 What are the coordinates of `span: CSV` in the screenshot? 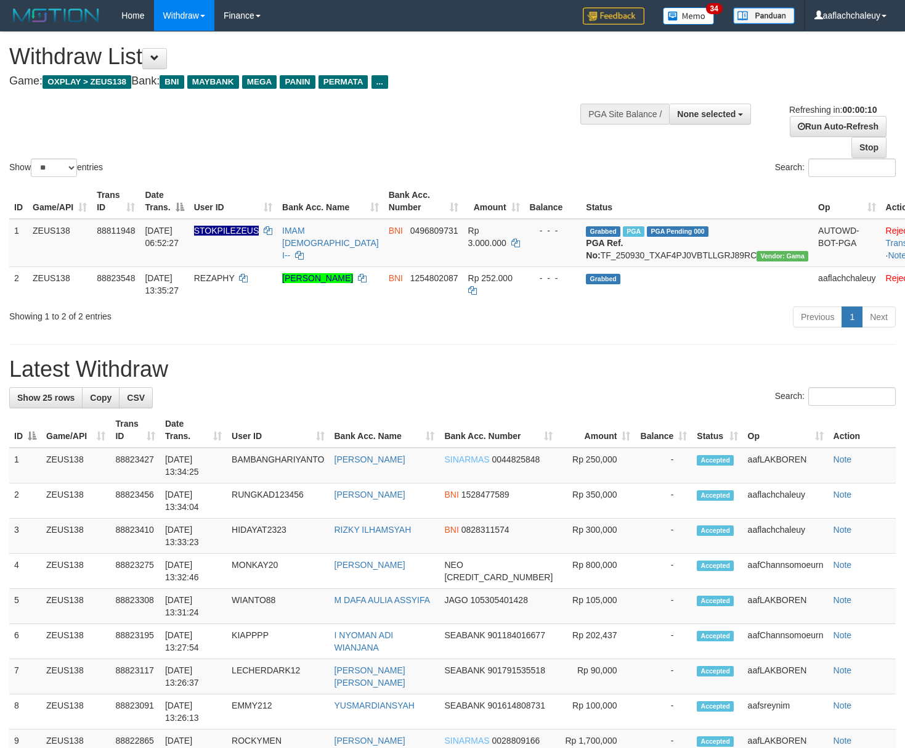 It's located at (136, 398).